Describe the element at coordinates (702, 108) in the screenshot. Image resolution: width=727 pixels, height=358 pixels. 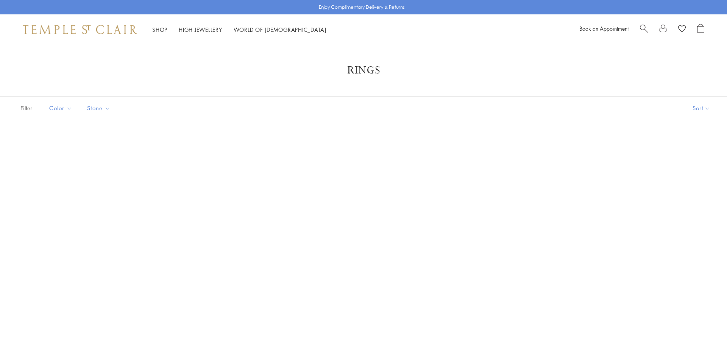
I see `button: Show sort by` at that location.